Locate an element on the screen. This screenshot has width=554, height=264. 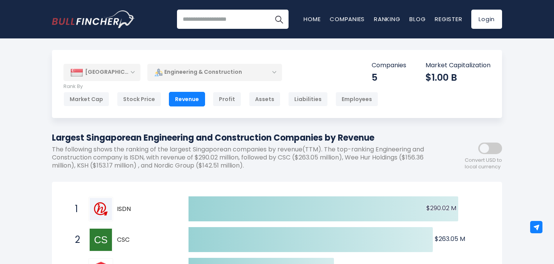
span: ISDN is located at coordinates (146, 209).